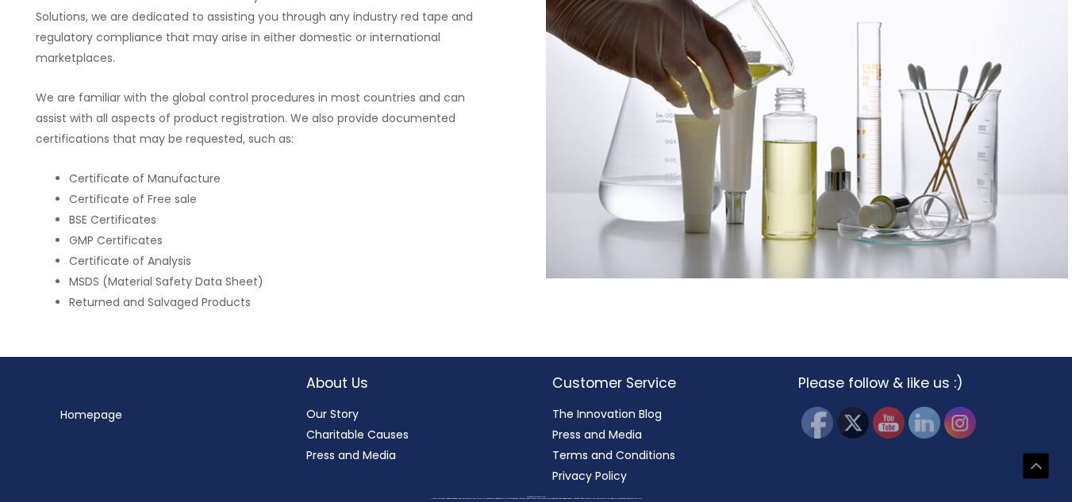 Image resolution: width=1072 pixels, height=502 pixels. Describe the element at coordinates (905, 383) in the screenshot. I see `h2: Please follow & like us :)` at that location.